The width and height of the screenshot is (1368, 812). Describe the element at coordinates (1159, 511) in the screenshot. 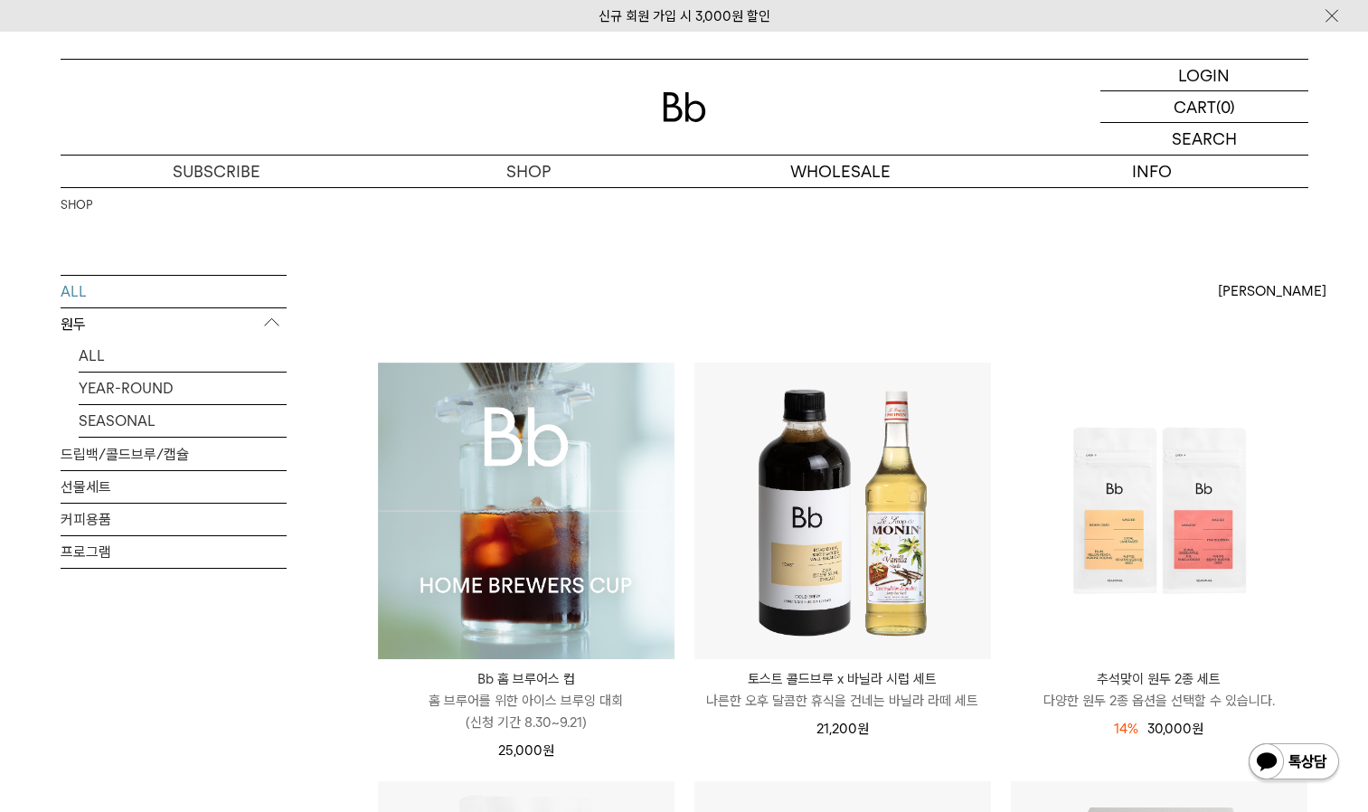

I see `a: 추석맞이 원두 2종 세트` at that location.